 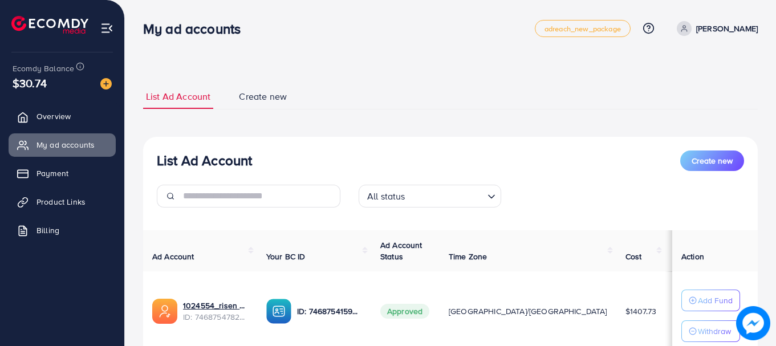 I want to click on div: <span class='underline'>1024554_risen mall_1738954995749</span></br>7468754782921113617, so click(x=215, y=311).